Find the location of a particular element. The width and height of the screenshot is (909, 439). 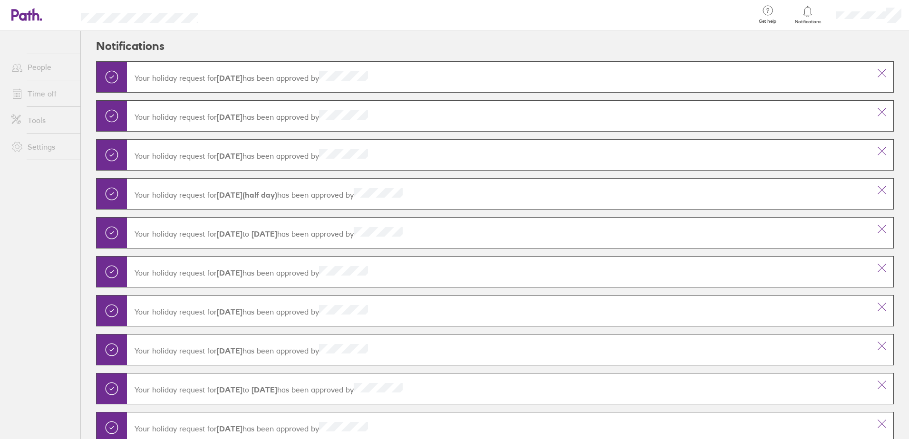

span: Get help is located at coordinates (768, 21).